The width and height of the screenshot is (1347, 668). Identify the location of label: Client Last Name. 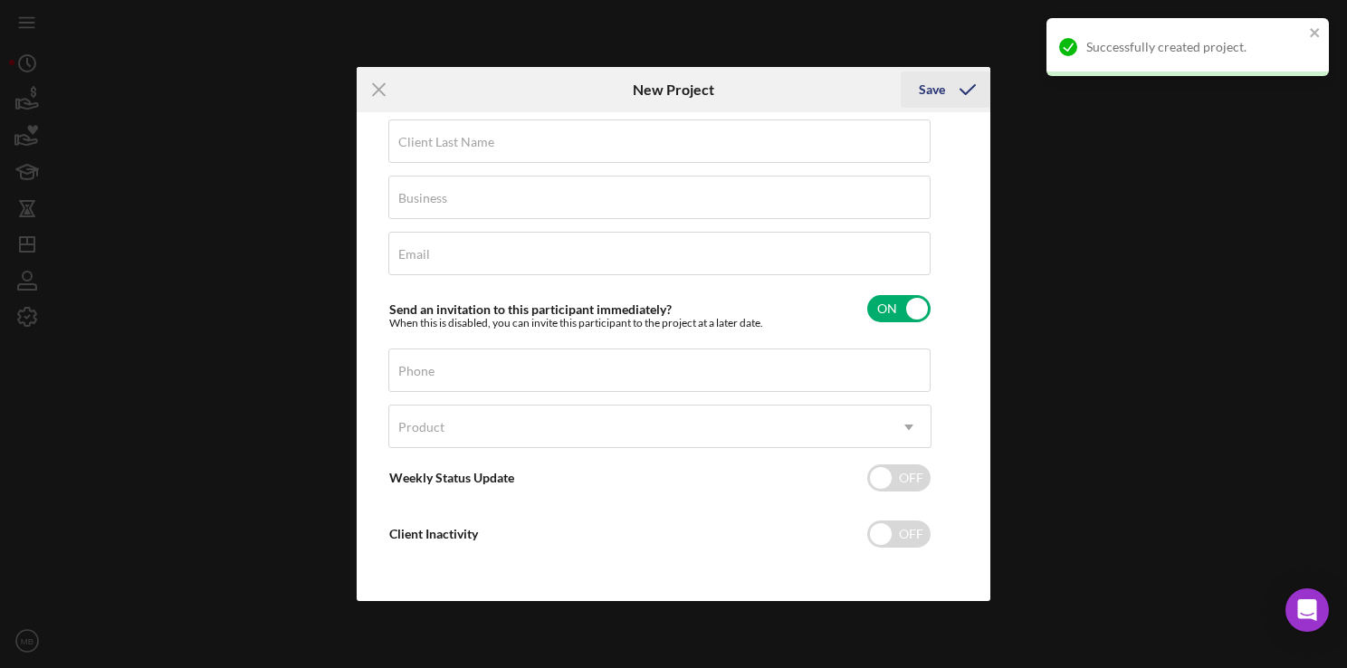
(446, 142).